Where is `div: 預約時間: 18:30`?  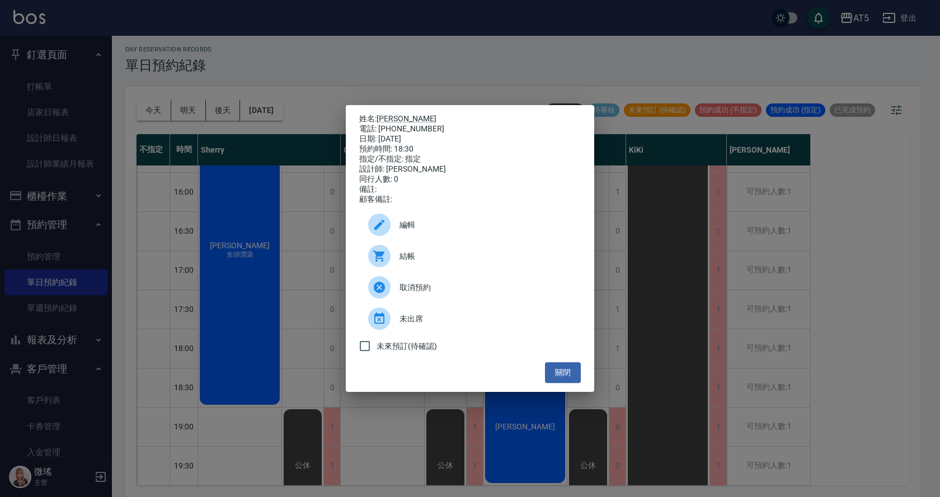
div: 預約時間: 18:30 is located at coordinates (470, 149).